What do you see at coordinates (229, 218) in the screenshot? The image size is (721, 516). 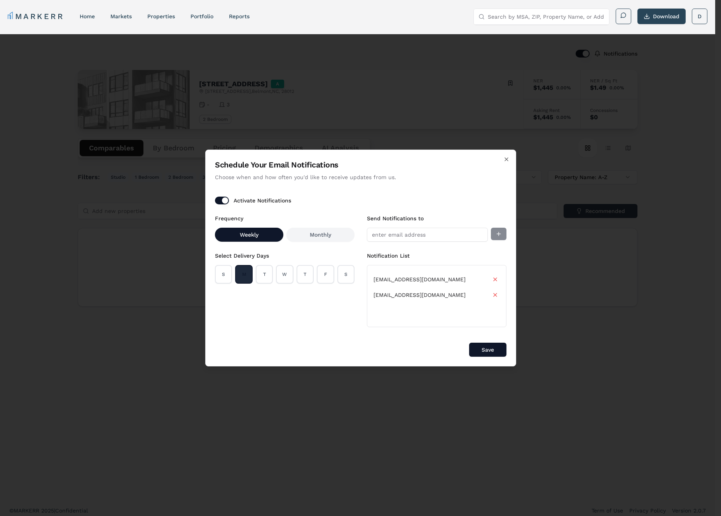 I see `label: Frequency` at bounding box center [229, 218].